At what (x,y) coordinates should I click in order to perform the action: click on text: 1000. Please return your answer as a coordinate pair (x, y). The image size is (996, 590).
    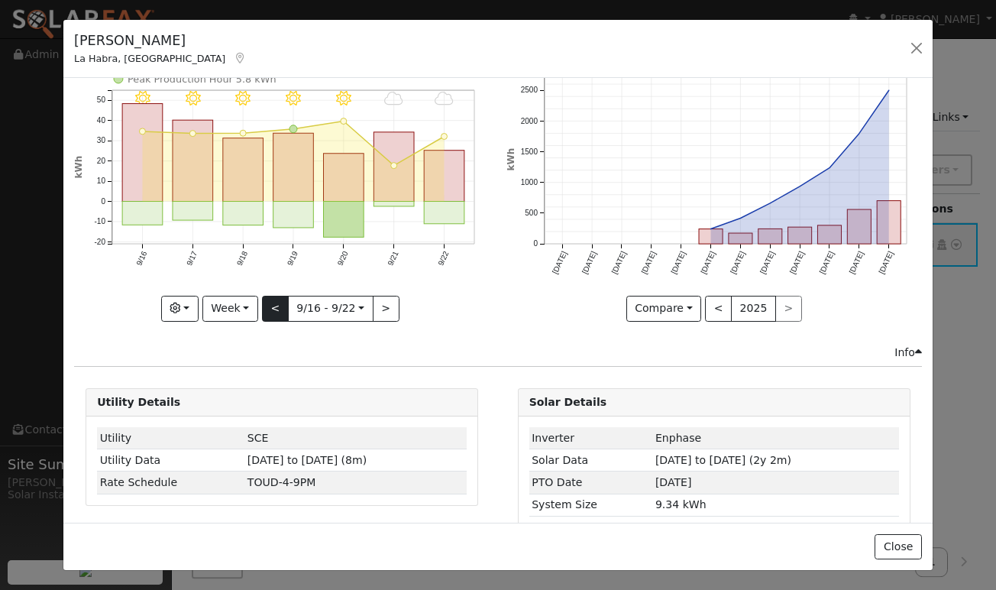
    Looking at the image, I should click on (529, 182).